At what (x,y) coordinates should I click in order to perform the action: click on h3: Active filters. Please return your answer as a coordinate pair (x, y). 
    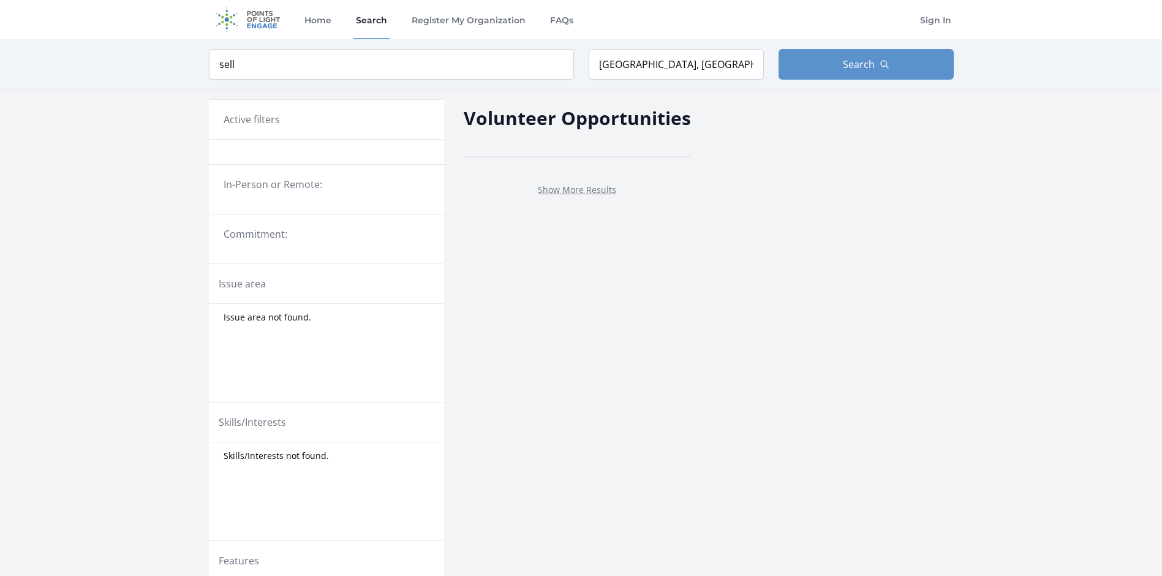
    Looking at the image, I should click on (252, 119).